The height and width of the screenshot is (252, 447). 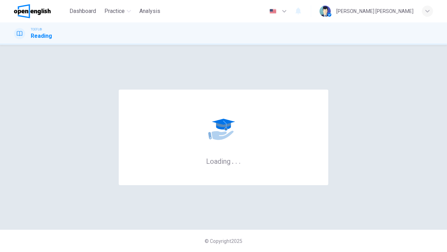 What do you see at coordinates (40, 11) in the screenshot?
I see `a: OpenEnglish logo` at bounding box center [40, 11].